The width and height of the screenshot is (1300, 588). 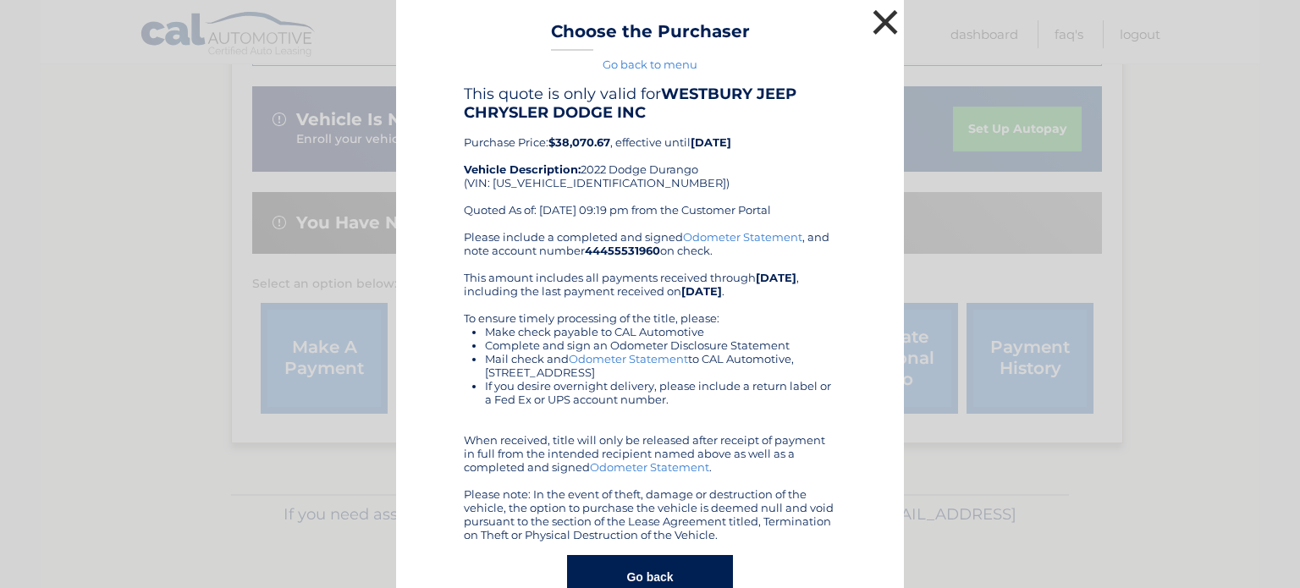 What do you see at coordinates (650, 36) in the screenshot?
I see `h3: Choose the Purchaser` at bounding box center [650, 36].